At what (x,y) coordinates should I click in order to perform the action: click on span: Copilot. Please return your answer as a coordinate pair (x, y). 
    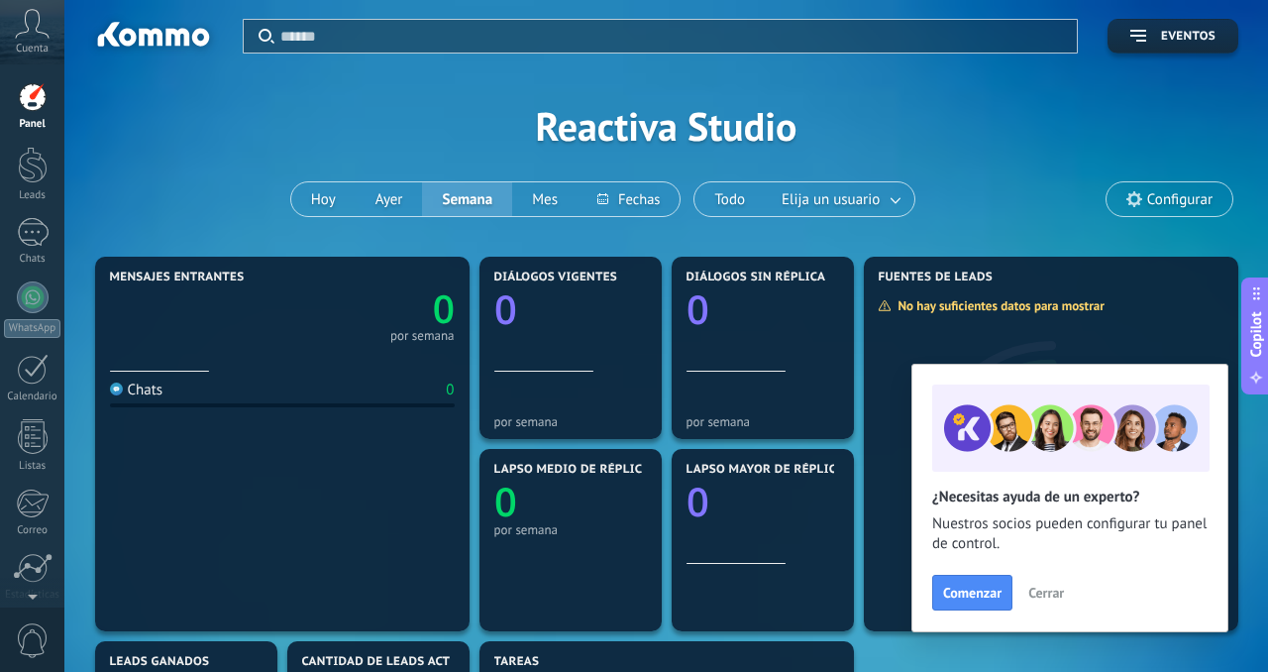
    Looking at the image, I should click on (1256, 335).